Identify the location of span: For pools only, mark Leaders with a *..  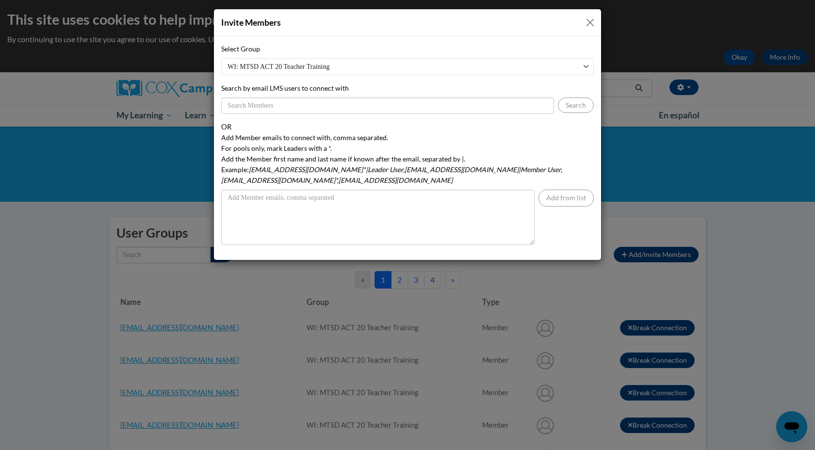
(276, 148).